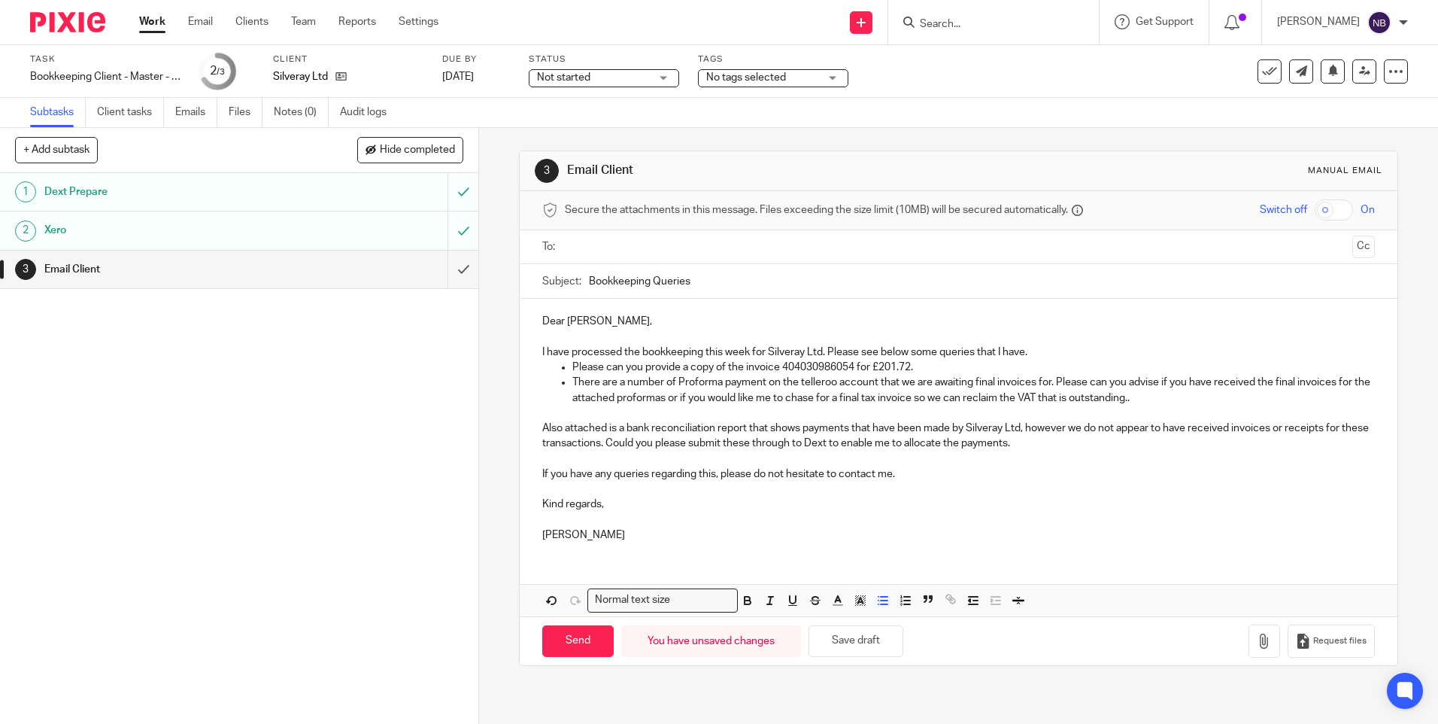 Image resolution: width=1438 pixels, height=724 pixels. What do you see at coordinates (1345, 171) in the screenshot?
I see `div: Manual email` at bounding box center [1345, 171].